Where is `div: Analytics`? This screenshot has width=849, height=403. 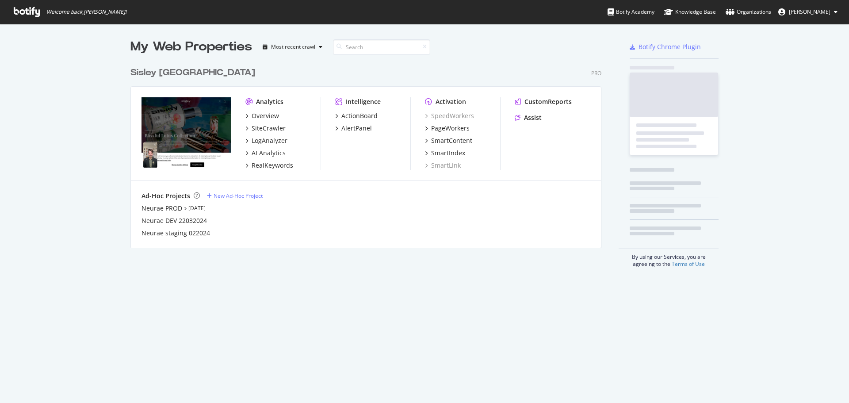
div: Analytics is located at coordinates (270, 102).